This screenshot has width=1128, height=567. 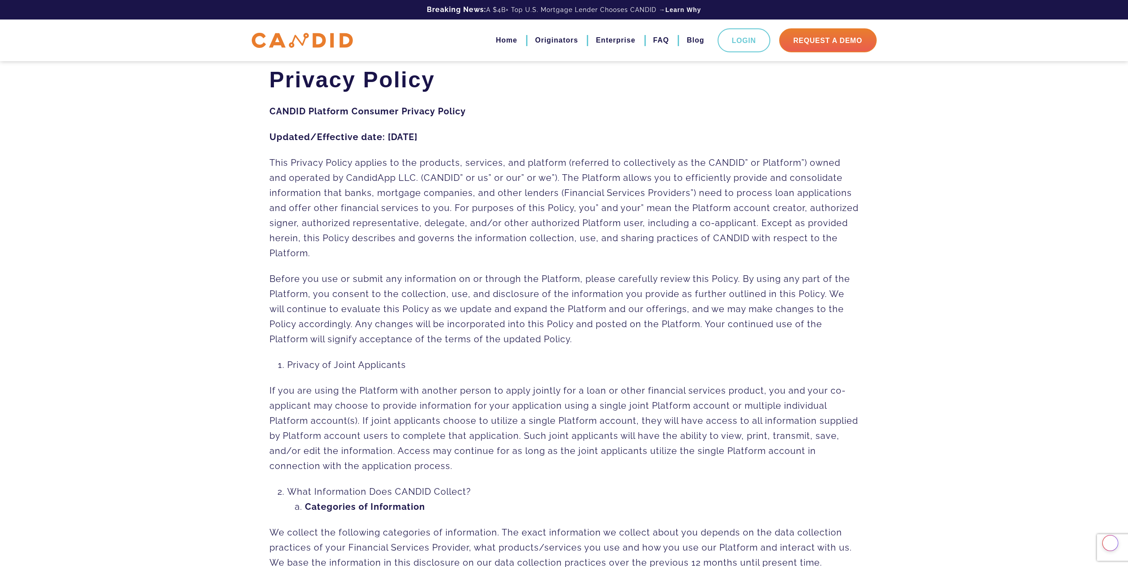 What do you see at coordinates (564, 428) in the screenshot?
I see `span: If you are using the Platform with another person to apply jointly for a loan or other financial ...` at bounding box center [564, 428].